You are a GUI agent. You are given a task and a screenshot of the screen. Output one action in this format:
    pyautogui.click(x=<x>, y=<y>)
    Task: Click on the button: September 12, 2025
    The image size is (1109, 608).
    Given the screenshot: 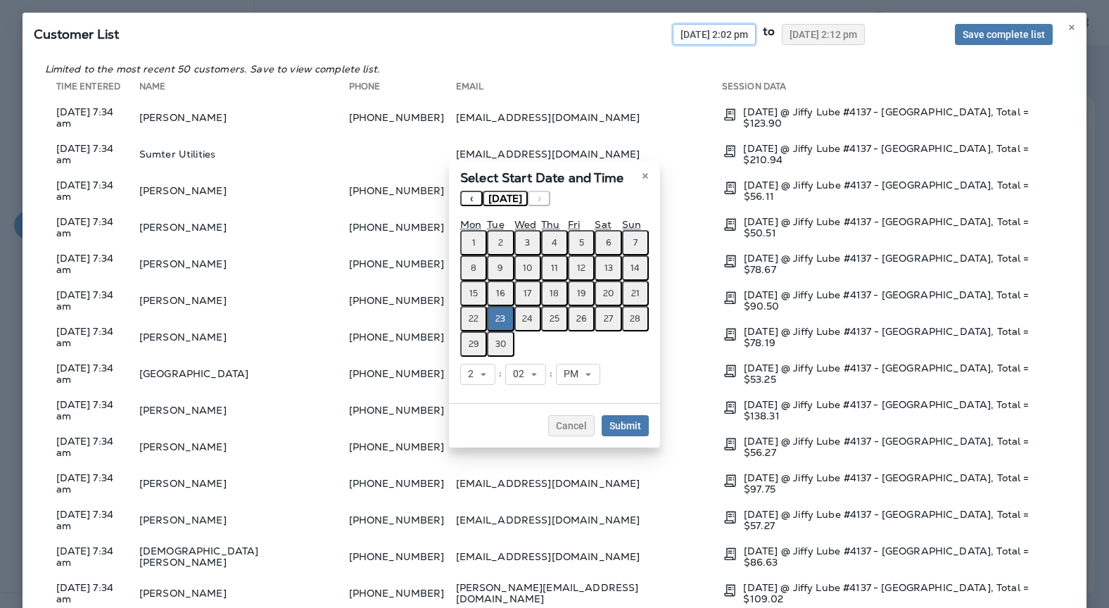 What is the action you would take?
    pyautogui.click(x=581, y=268)
    